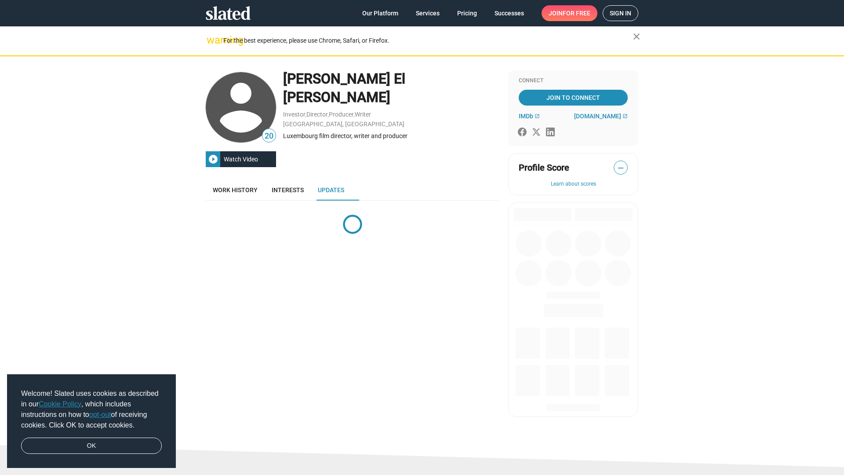  What do you see at coordinates (428, 13) in the screenshot?
I see `a: Services` at bounding box center [428, 13].